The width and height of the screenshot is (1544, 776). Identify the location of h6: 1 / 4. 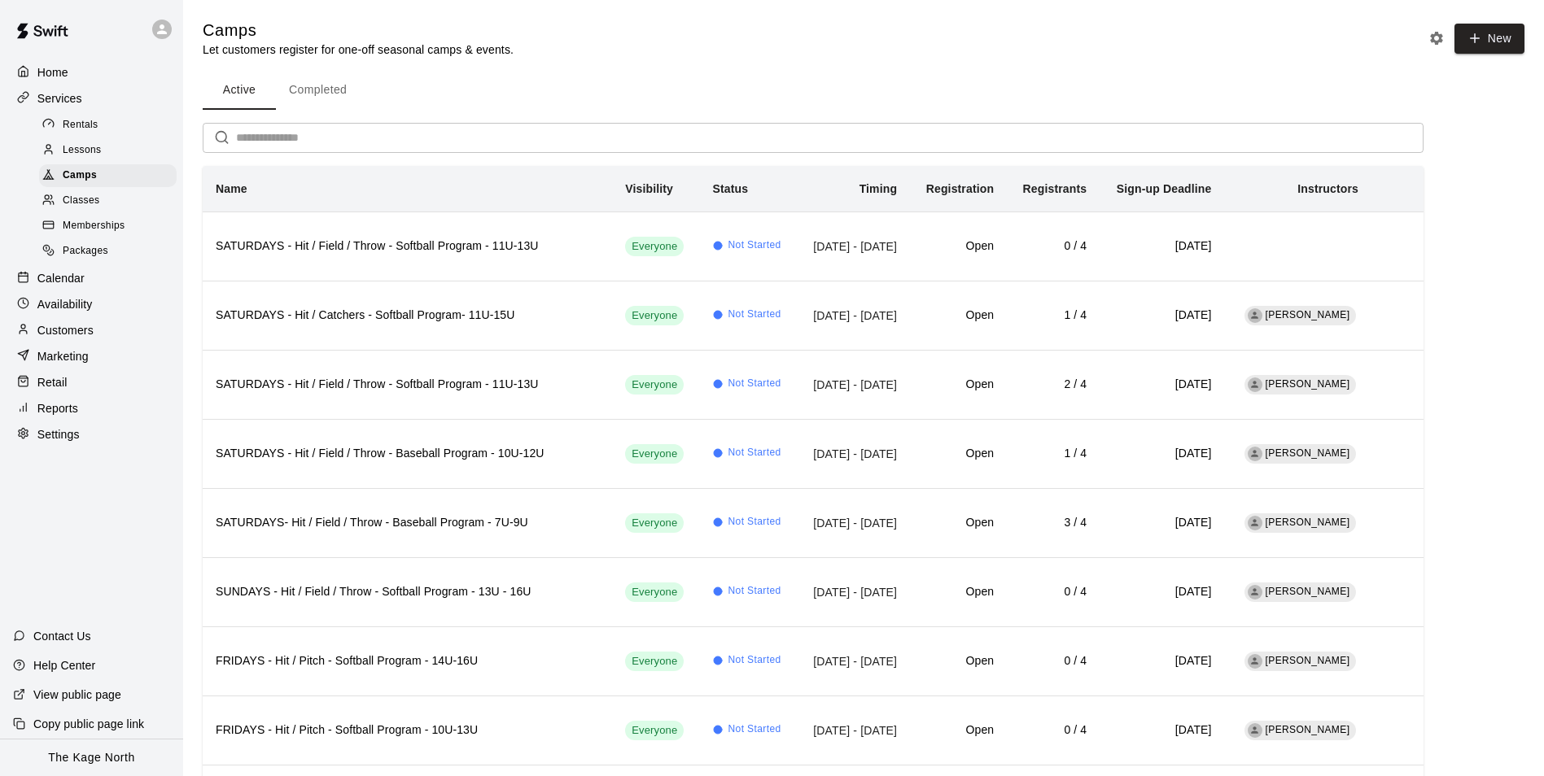
(1053, 454).